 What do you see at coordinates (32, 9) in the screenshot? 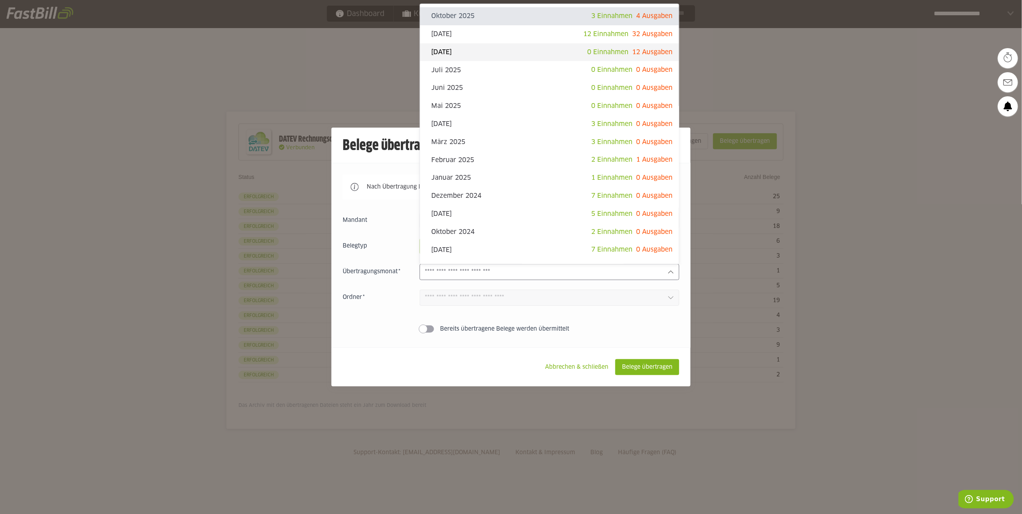
I see `span: Support` at bounding box center [32, 9].